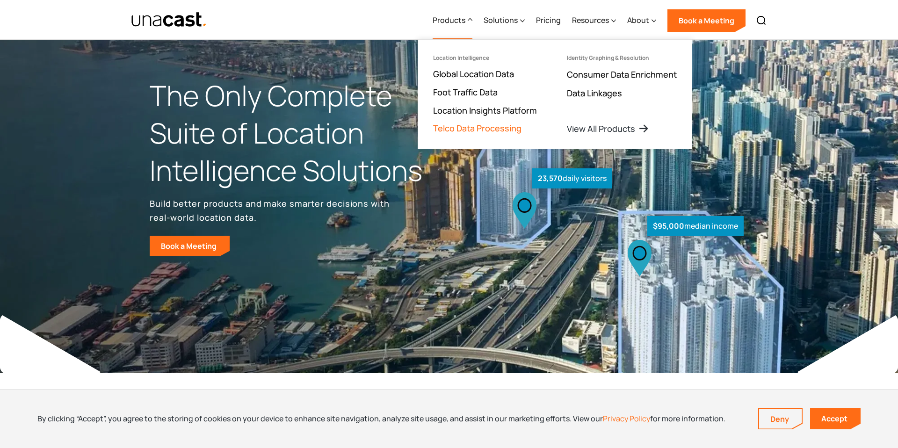 The image size is (898, 448). What do you see at coordinates (781, 419) in the screenshot?
I see `a: Deny` at bounding box center [781, 419].